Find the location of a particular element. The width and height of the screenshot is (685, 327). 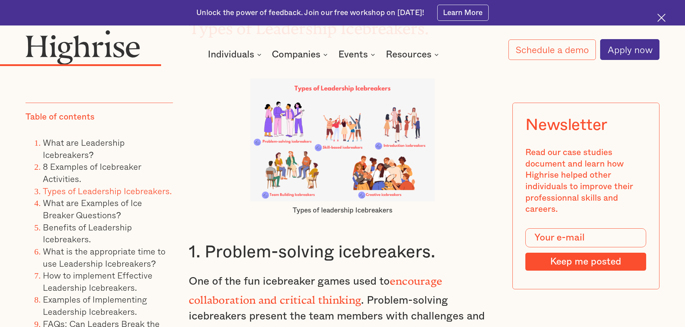

div: Read our case studies document and learn how Highrise helped other individuals to improve their p... is located at coordinates (586, 182).